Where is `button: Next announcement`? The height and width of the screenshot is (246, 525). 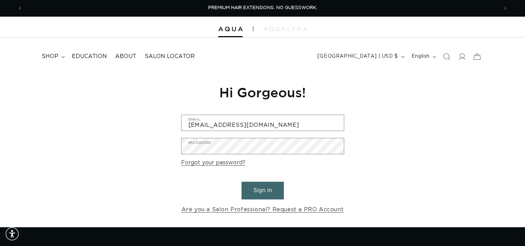 button: Next announcement is located at coordinates (505, 8).